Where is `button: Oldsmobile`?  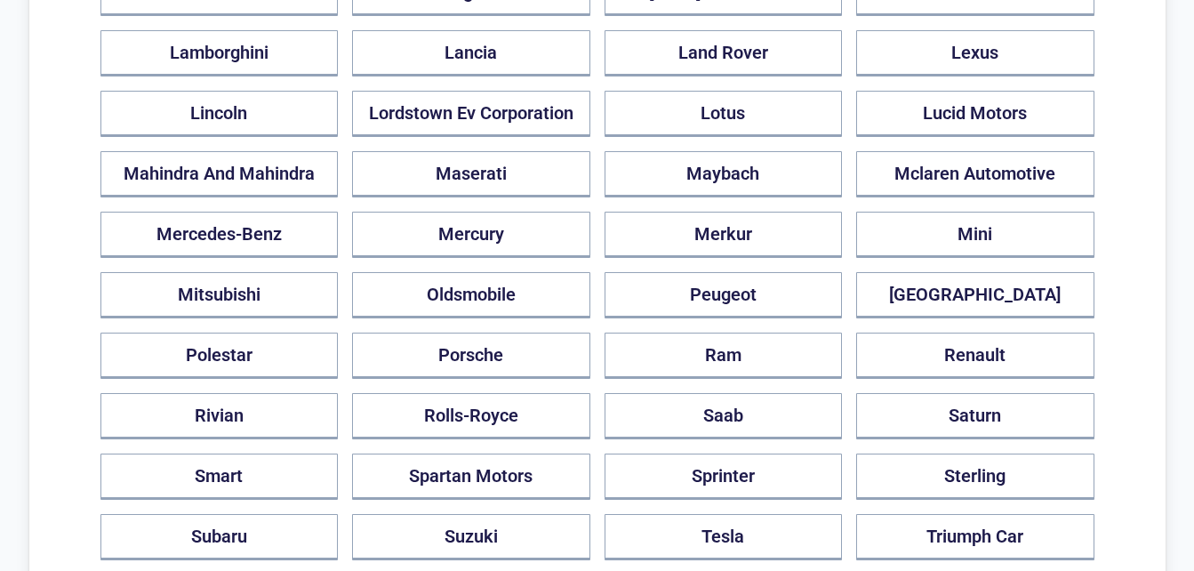
button: Oldsmobile is located at coordinates (471, 295).